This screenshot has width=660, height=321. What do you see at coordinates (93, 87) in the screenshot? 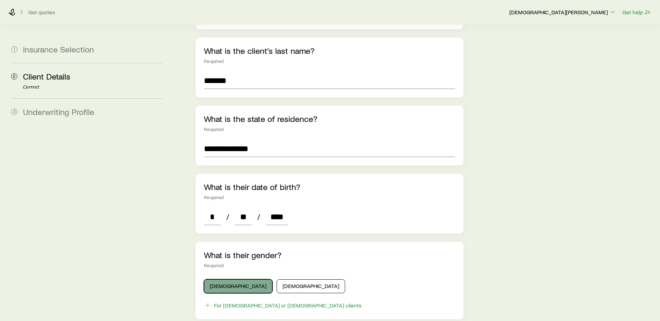
I see `p: Current` at bounding box center [93, 87].